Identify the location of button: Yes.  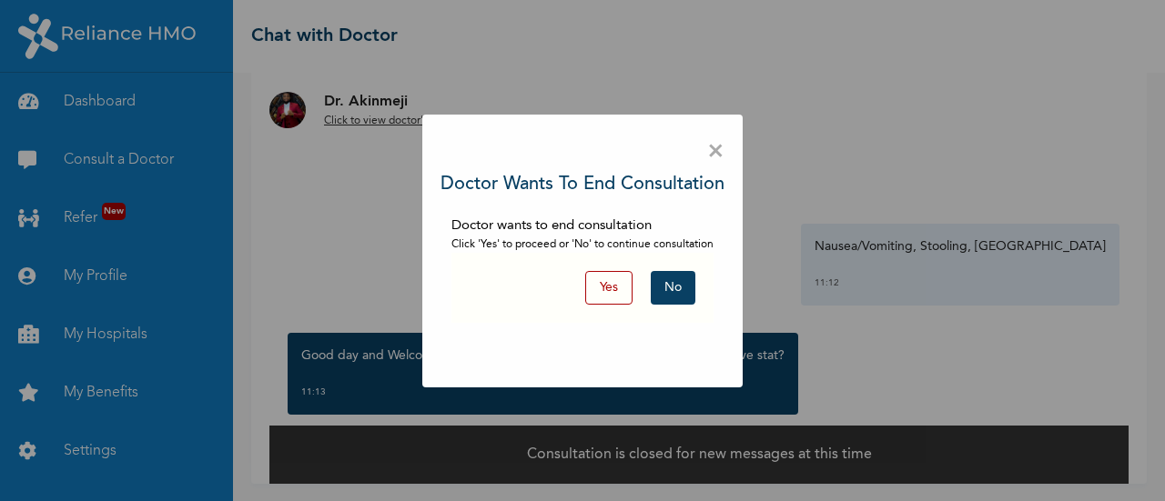
(609, 288).